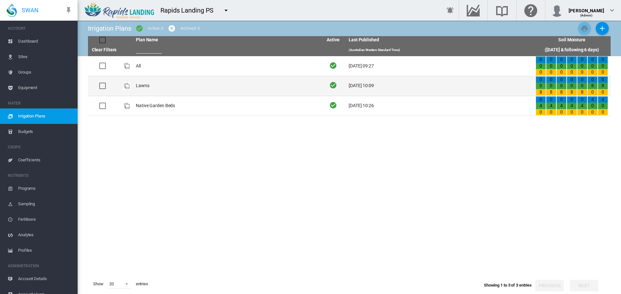 The image size is (621, 294). I want to click on td: 0 4 0 0 4 0 0 4 0 0 4 0 0 4 0 4 0 0 4 0 0, so click(571, 106).